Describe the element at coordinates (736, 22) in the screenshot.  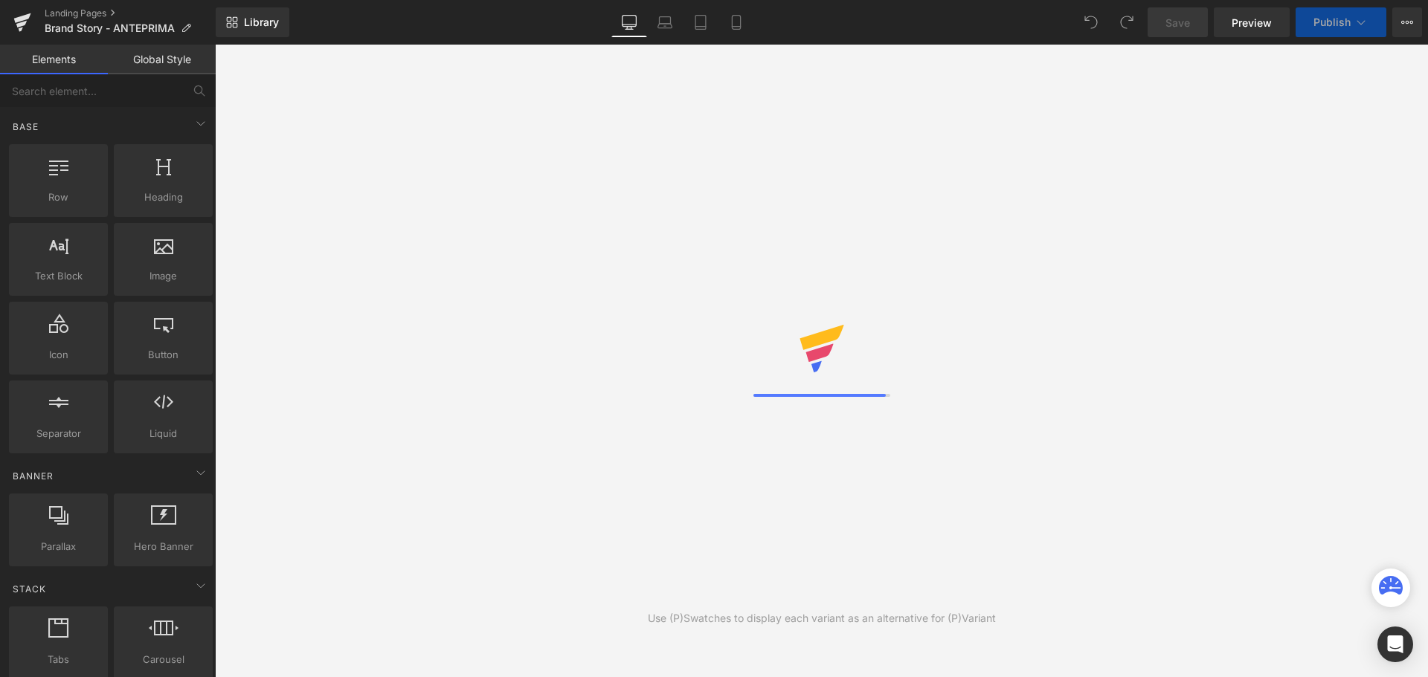
I see `a: Mobile` at that location.